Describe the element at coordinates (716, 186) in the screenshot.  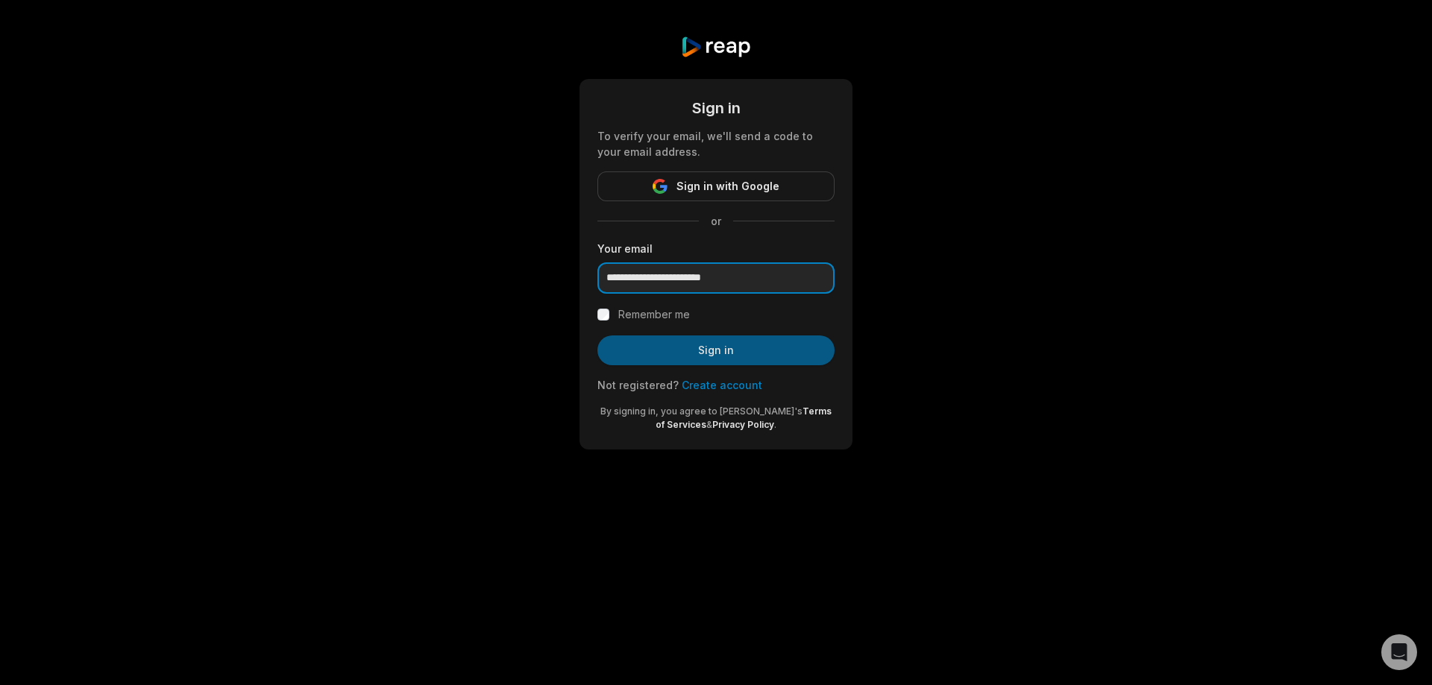
I see `button: Sign in with Google` at that location.